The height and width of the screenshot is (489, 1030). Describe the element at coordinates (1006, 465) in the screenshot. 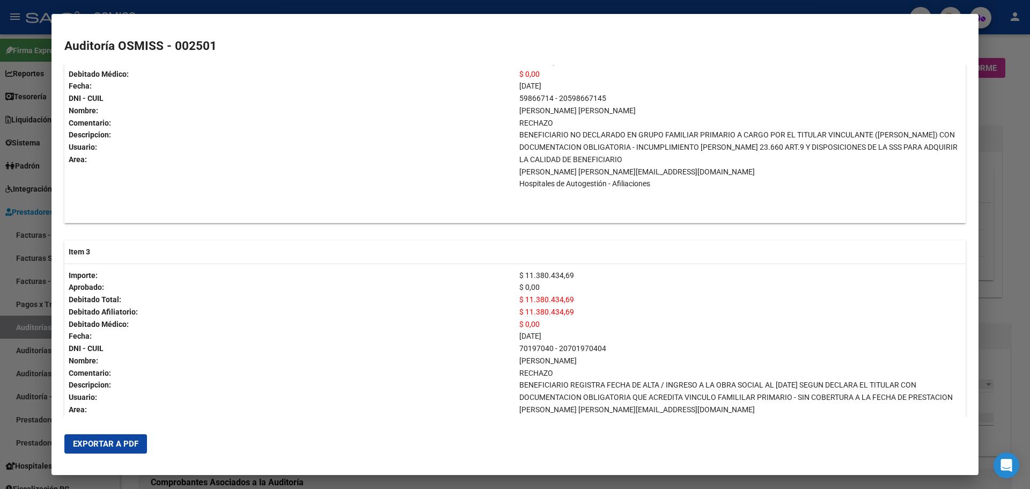

I see `div: Open Intercom Messenger` at that location.